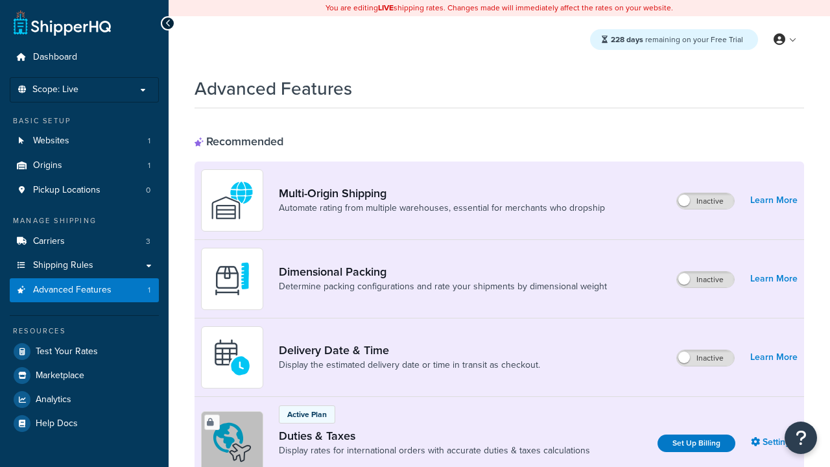 This screenshot has height=467, width=830. I want to click on span: 3, so click(148, 241).